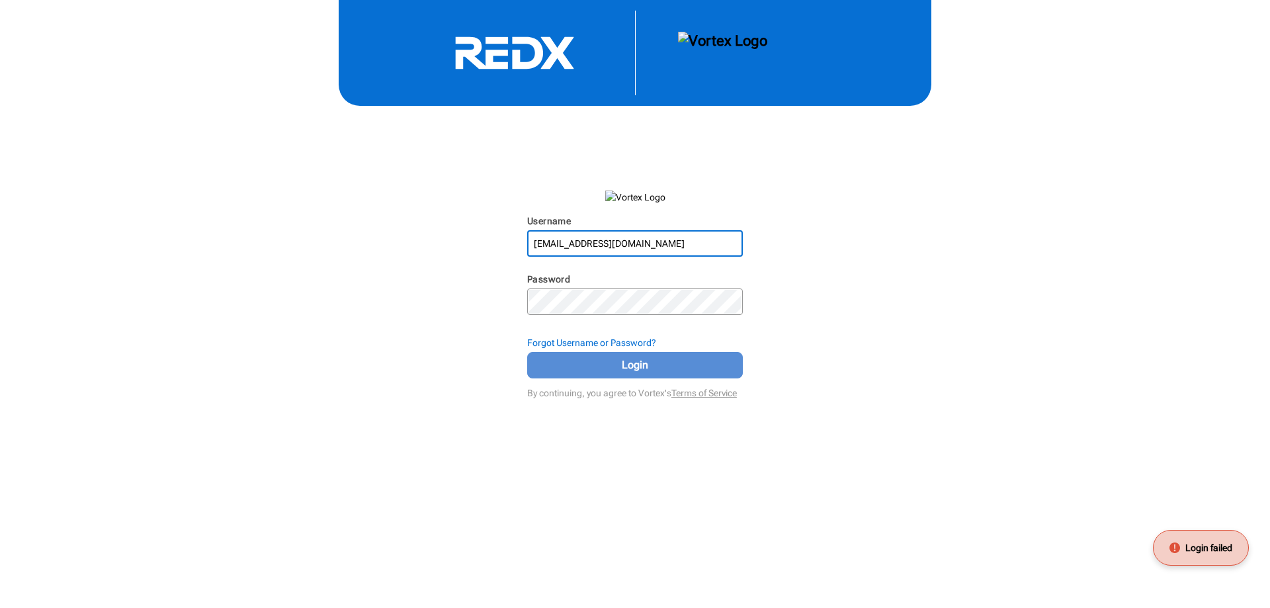 This screenshot has height=608, width=1270. What do you see at coordinates (549, 221) in the screenshot?
I see `label: Username` at bounding box center [549, 221].